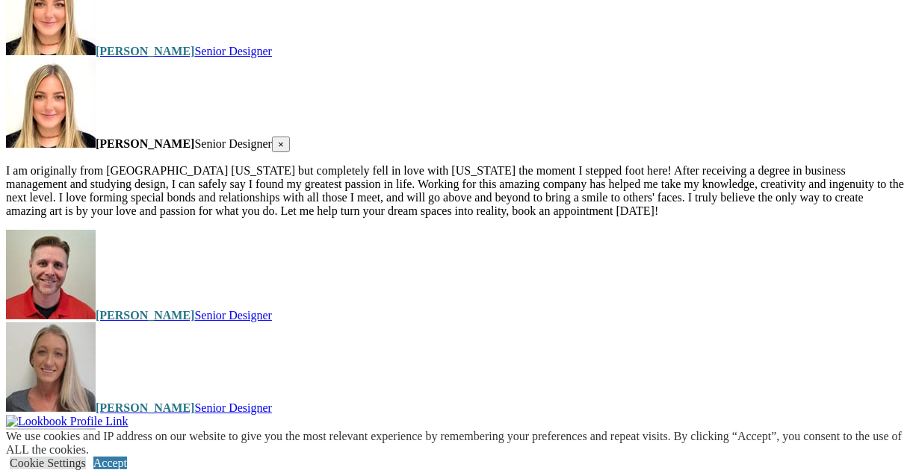 This screenshot has width=913, height=470. Describe the element at coordinates (51, 103) in the screenshot. I see `img: Closet Factory designer AMY MADDEN` at that location.